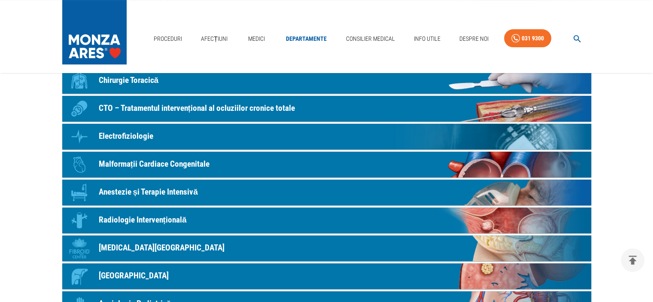  Describe the element at coordinates (143, 220) in the screenshot. I see `p: Radiologie Intervențională` at that location.